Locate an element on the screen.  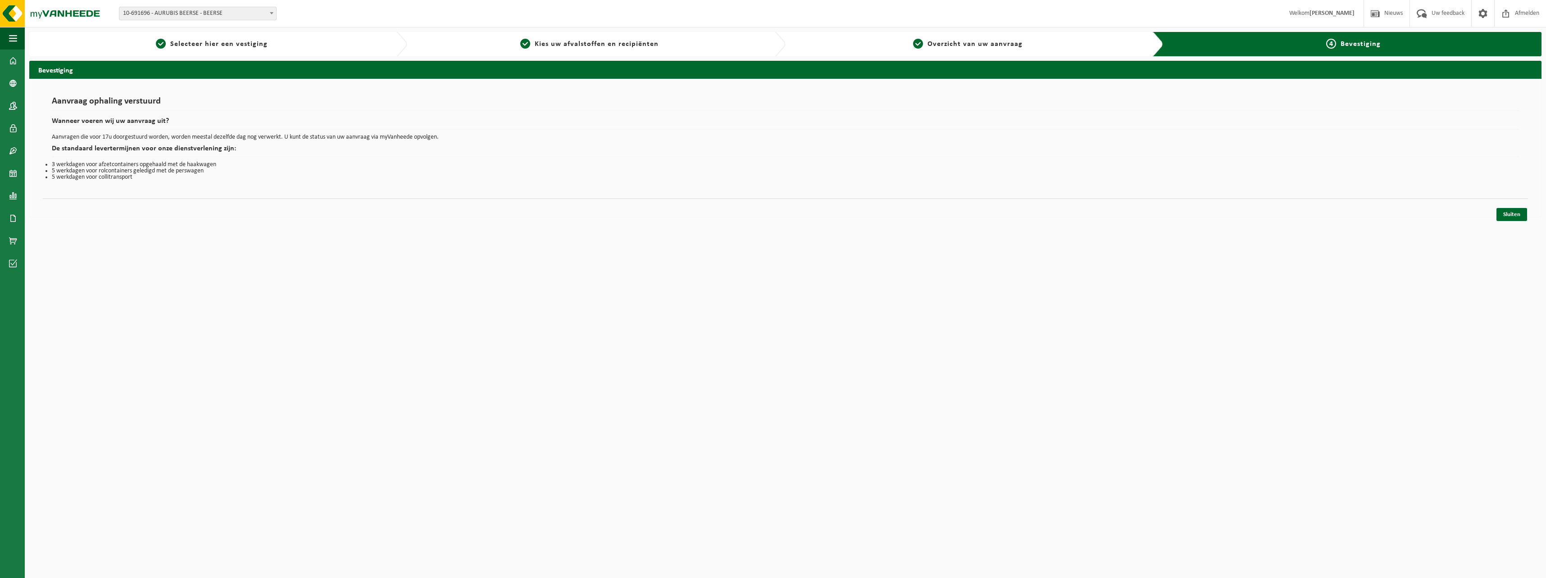
span: 10-691696 - AURUBIS BEERSE - BEERSE is located at coordinates (198, 14).